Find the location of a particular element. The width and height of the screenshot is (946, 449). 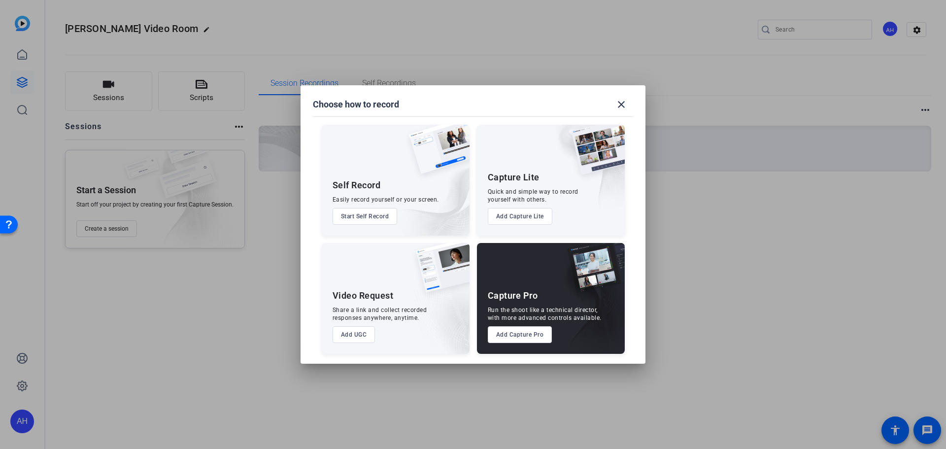

button: Add Capture Lite is located at coordinates (520, 216).